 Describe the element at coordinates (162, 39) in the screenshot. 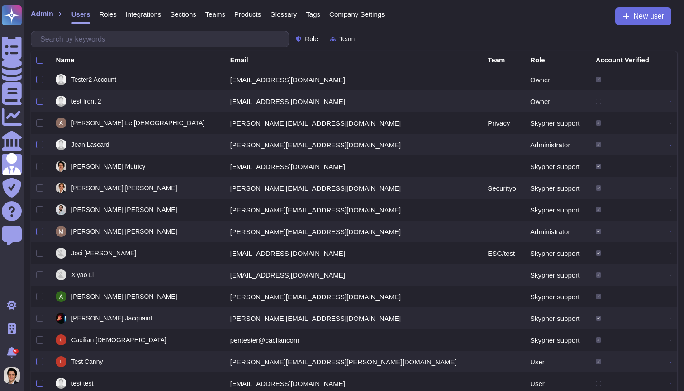

I see `input: Search by keywords` at that location.